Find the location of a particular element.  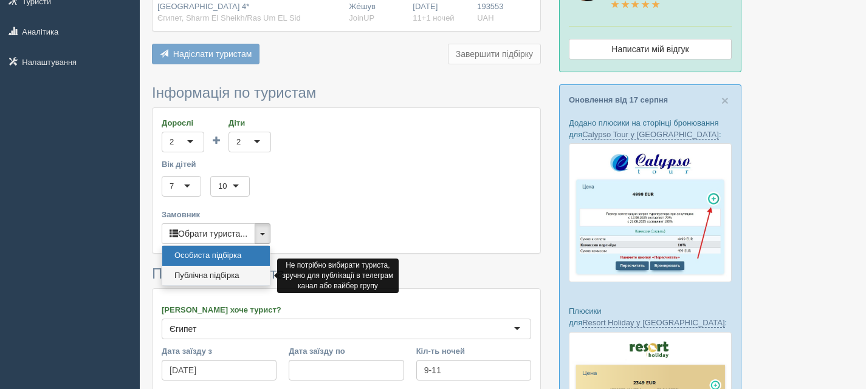

p: Додано плюсики на сторінці бронювання для : is located at coordinates (650, 129).